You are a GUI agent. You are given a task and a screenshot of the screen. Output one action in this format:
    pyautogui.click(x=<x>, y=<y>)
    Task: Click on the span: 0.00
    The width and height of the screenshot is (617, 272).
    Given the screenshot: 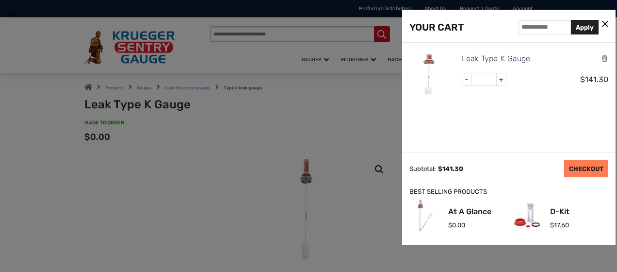 What is the action you would take?
    pyautogui.click(x=456, y=225)
    